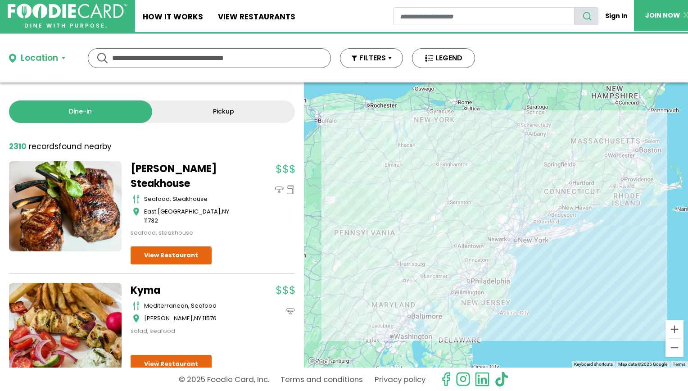  Describe the element at coordinates (484, 16) in the screenshot. I see `input: restaurant search` at that location.